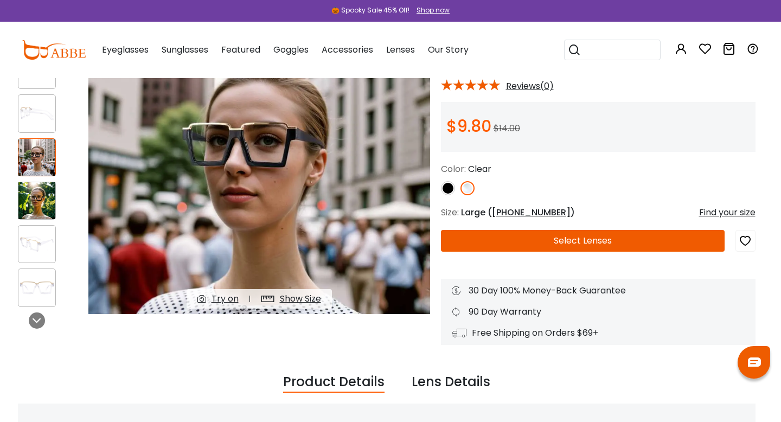 This screenshot has width=781, height=422. What do you see at coordinates (400, 49) in the screenshot?
I see `span: Lenses` at bounding box center [400, 49].